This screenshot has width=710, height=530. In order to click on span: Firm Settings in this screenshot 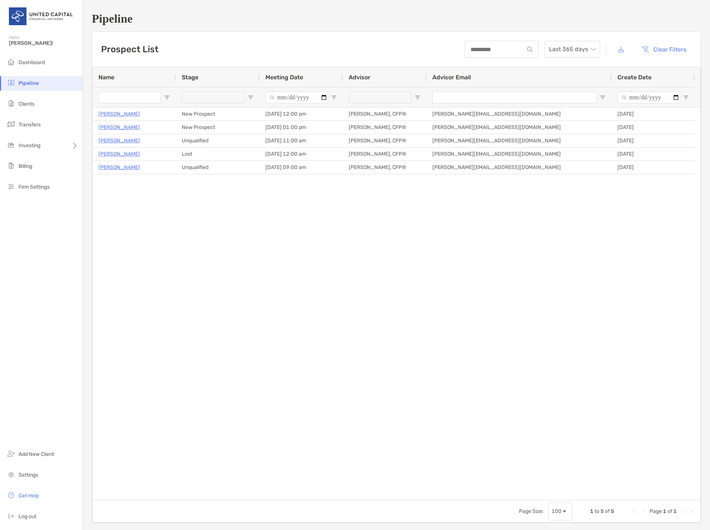, I will do `click(34, 187)`.